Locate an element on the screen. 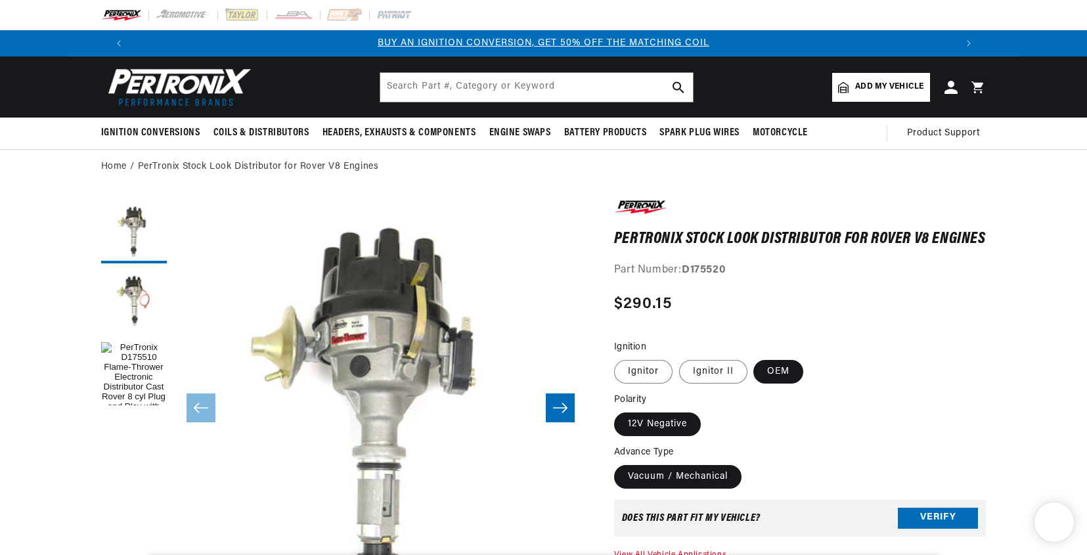 The height and width of the screenshot is (555, 1087). span: Battery Products is located at coordinates (605, 133).